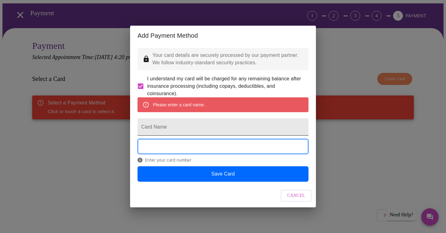 The image size is (446, 233). What do you see at coordinates (296, 196) in the screenshot?
I see `button: Cancel` at bounding box center [296, 196].